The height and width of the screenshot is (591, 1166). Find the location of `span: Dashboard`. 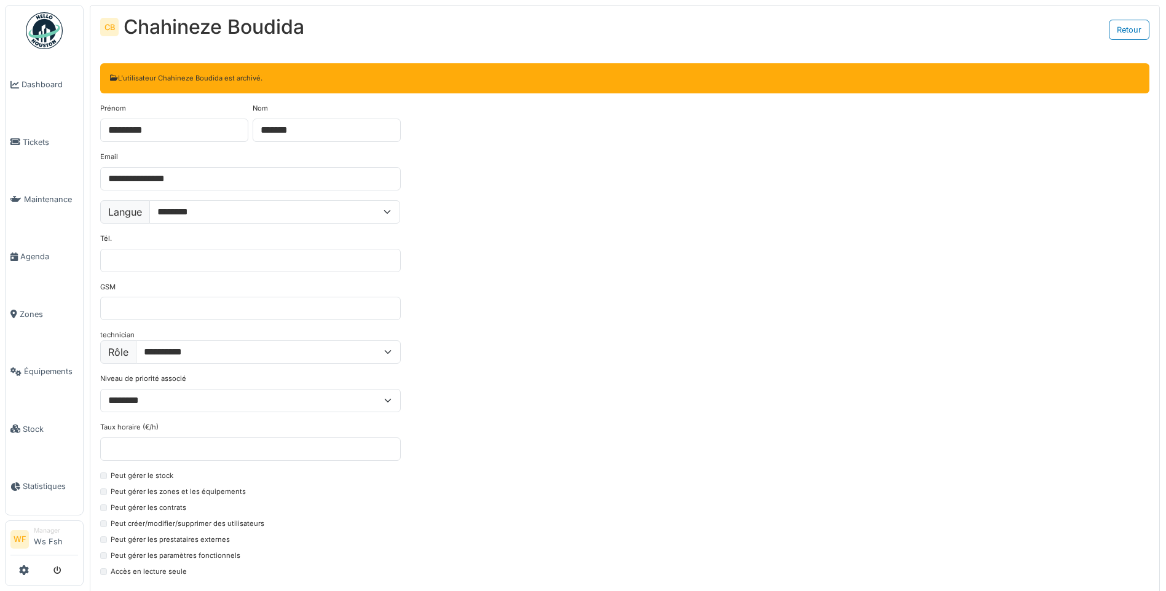

span: Dashboard is located at coordinates (50, 84).